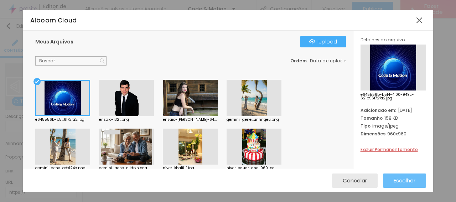 Image resolution: width=456 pixels, height=202 pixels. Describe the element at coordinates (54, 42) in the screenshot. I see `span: Meus Arquivos` at that location.